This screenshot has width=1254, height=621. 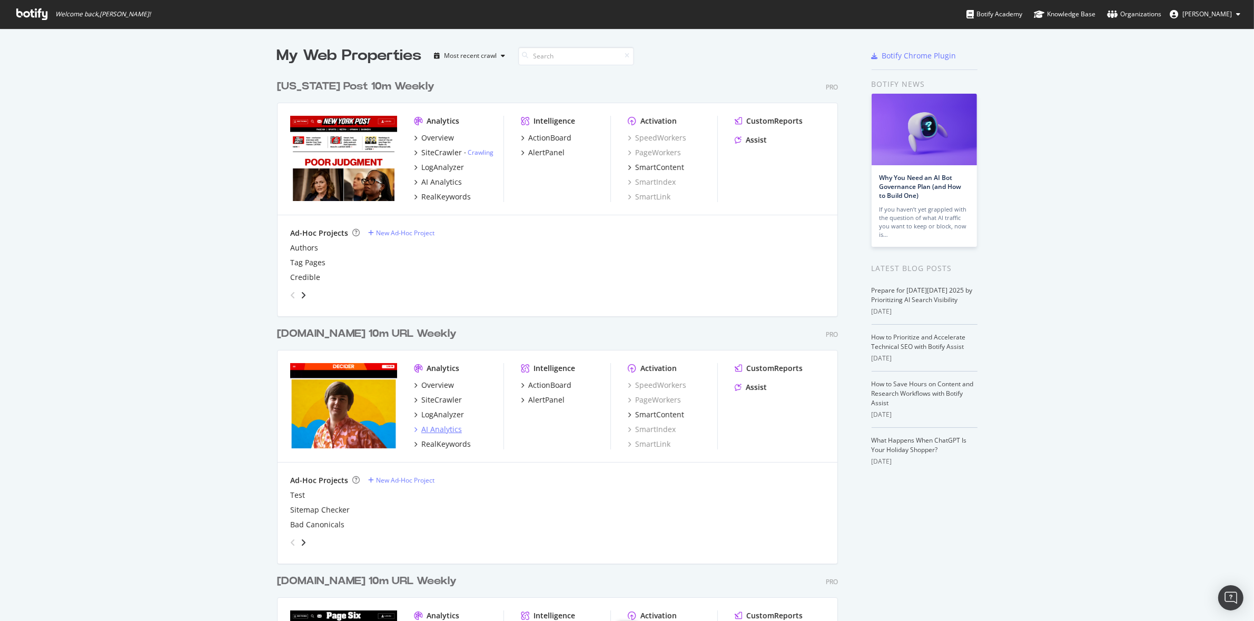 What do you see at coordinates (924, 130) in the screenshot?
I see `img: Why You Need an AI Bot Governance Plan (and How to Build One)` at bounding box center [924, 130].